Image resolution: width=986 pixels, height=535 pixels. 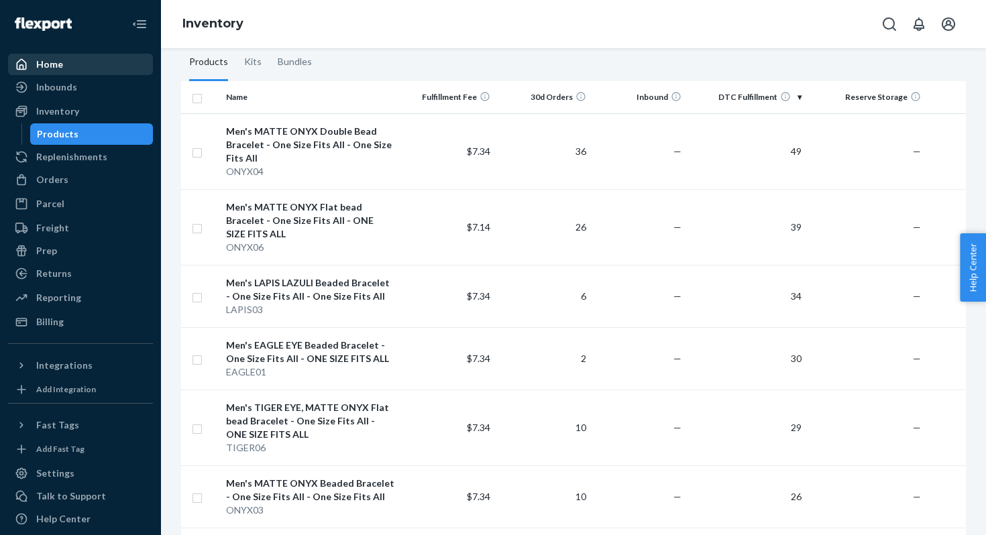 What do you see at coordinates (50, 322) in the screenshot?
I see `div: Billing` at bounding box center [50, 322].